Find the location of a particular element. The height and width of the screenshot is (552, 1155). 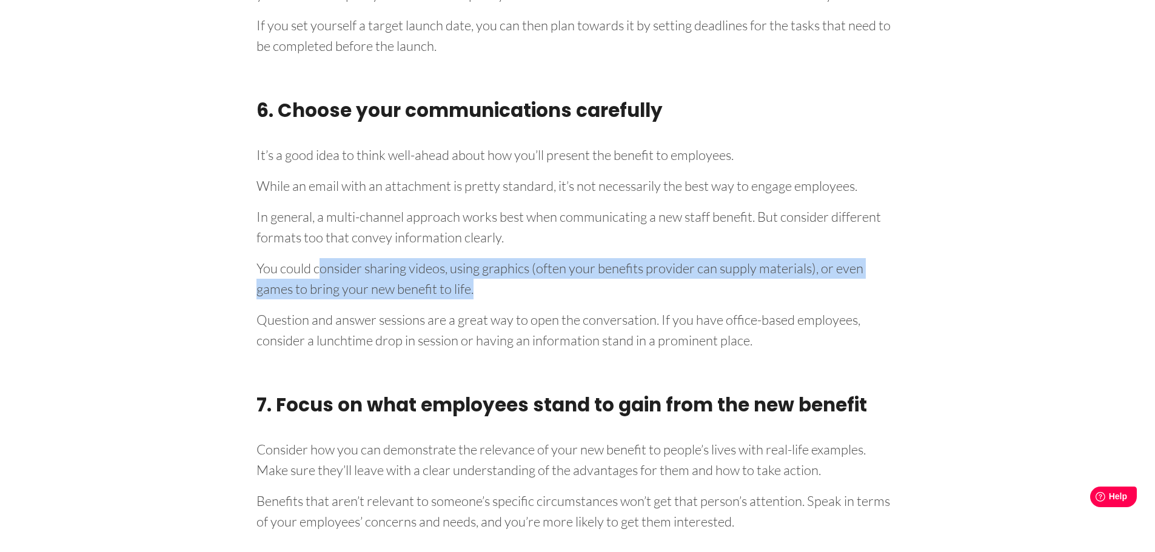

strong: 7. Focus on what employees stand to gain from the new benefit is located at coordinates (561, 405).